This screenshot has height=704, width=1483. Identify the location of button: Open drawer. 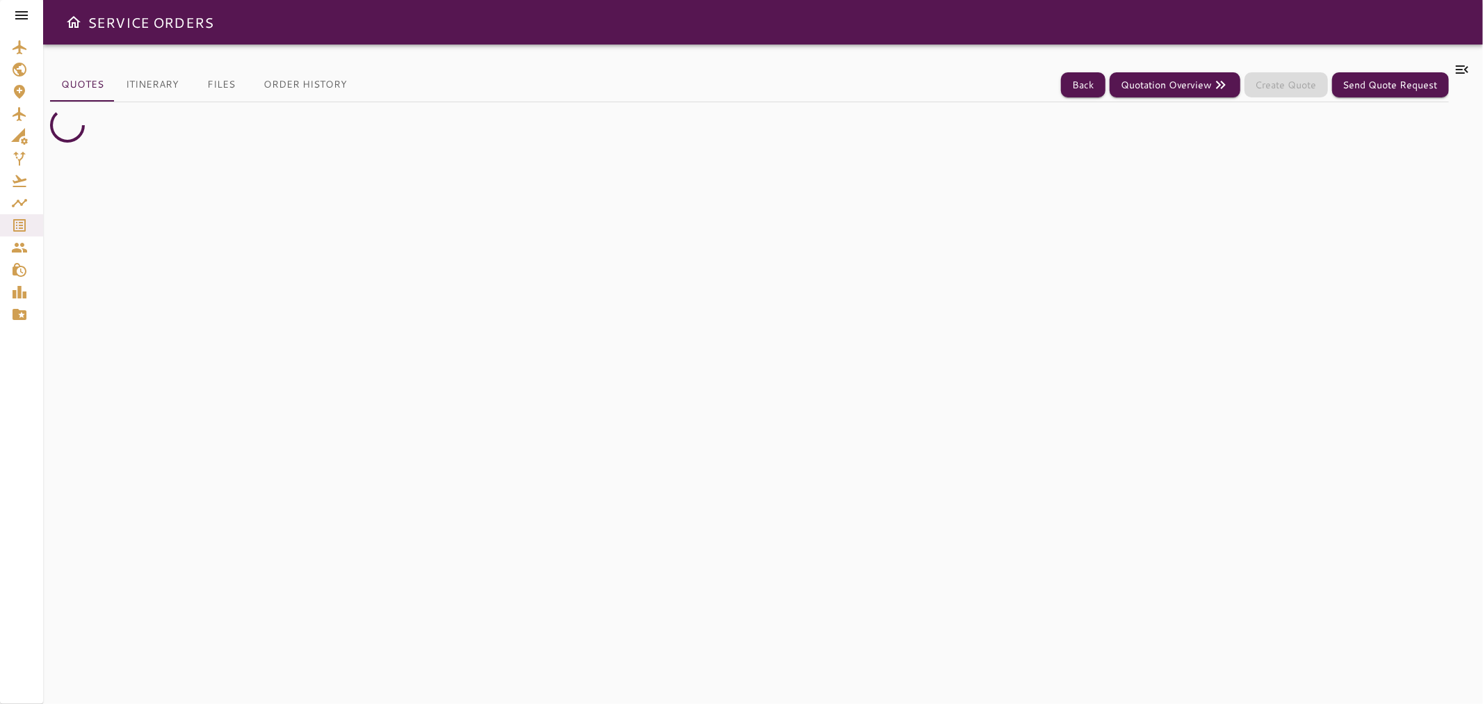
(74, 22).